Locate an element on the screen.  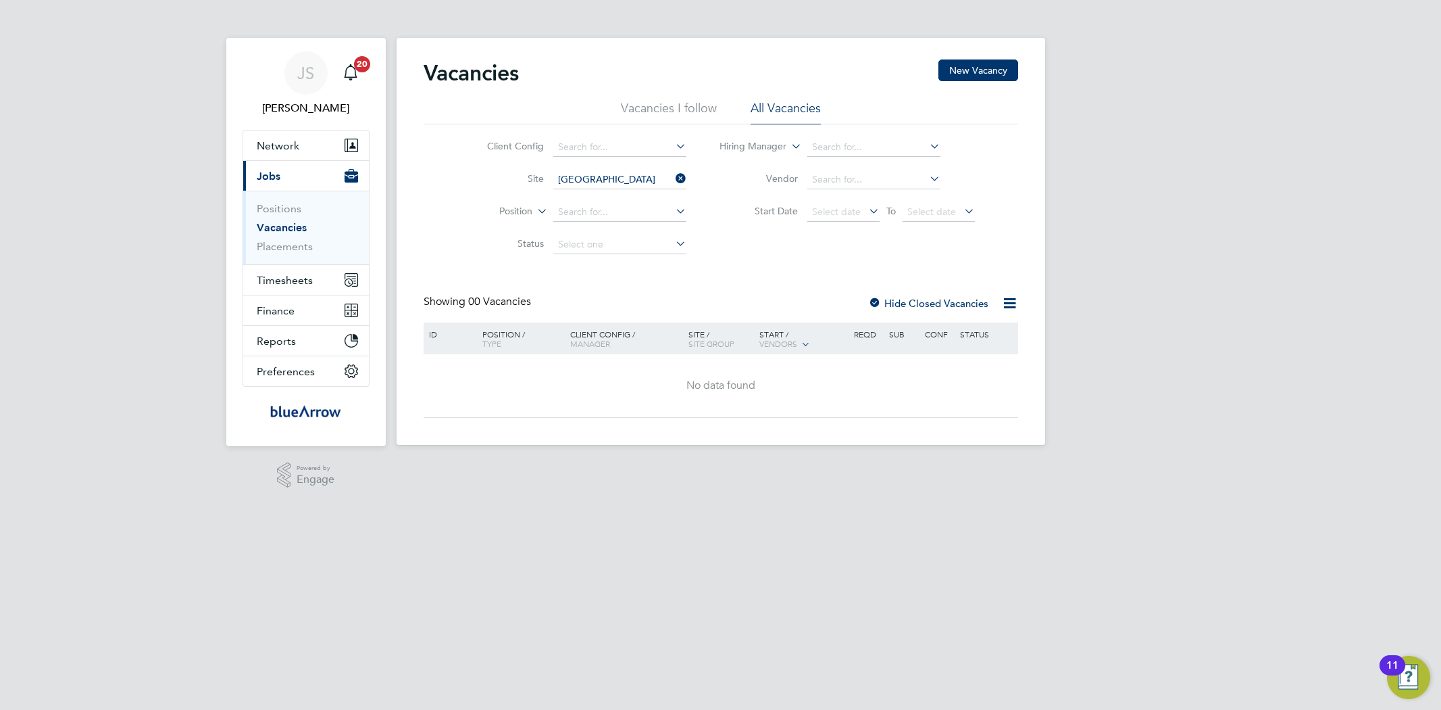
span: Powered by is located at coordinates (316, 468).